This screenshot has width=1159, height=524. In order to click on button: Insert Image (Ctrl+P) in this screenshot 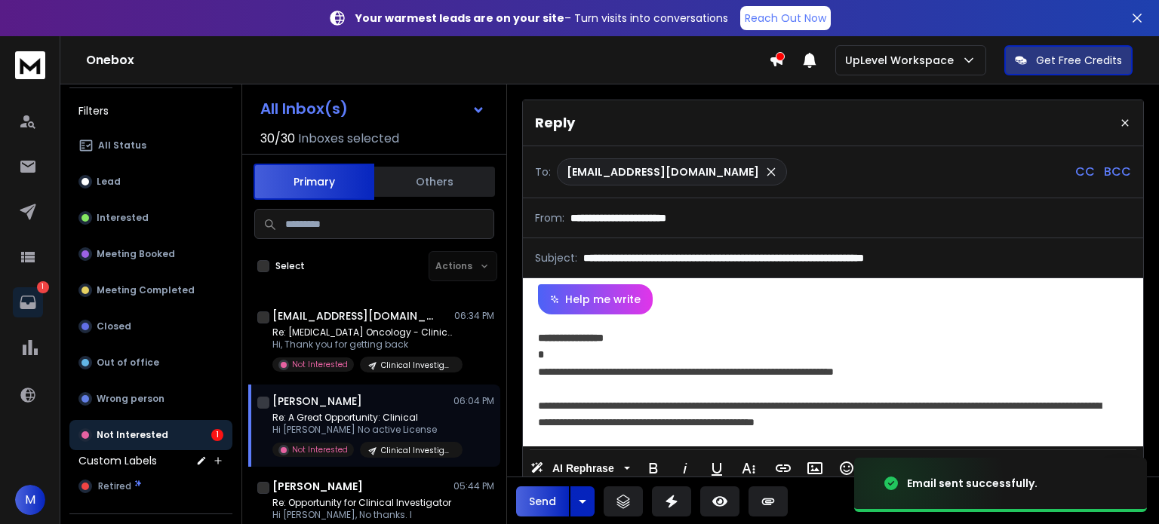, I will do `click(815, 468)`.